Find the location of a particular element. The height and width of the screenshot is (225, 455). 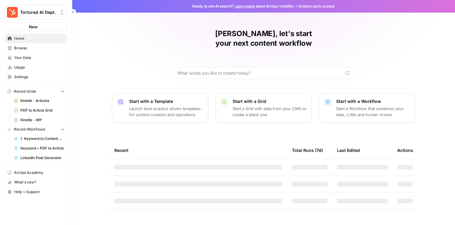

p: Start a Workflow that combines your data, LLMs and human review is located at coordinates (374, 112).